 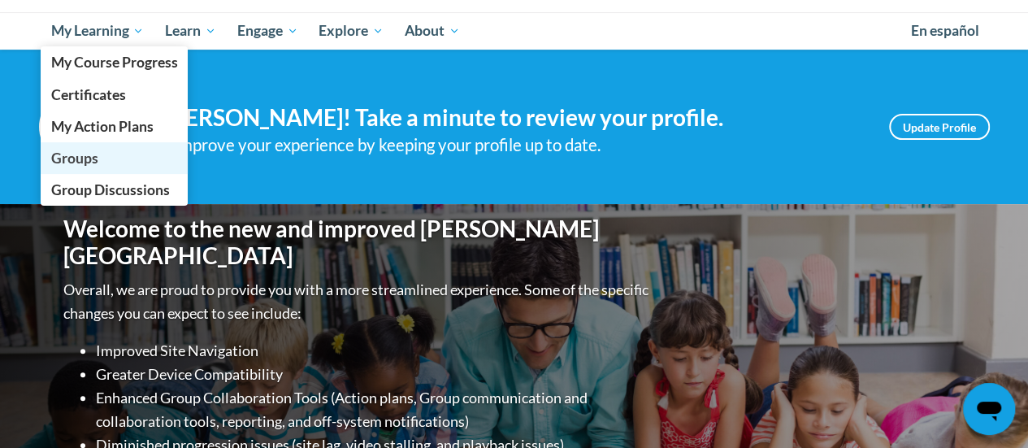 I want to click on a: My Action Plans, so click(x=115, y=126).